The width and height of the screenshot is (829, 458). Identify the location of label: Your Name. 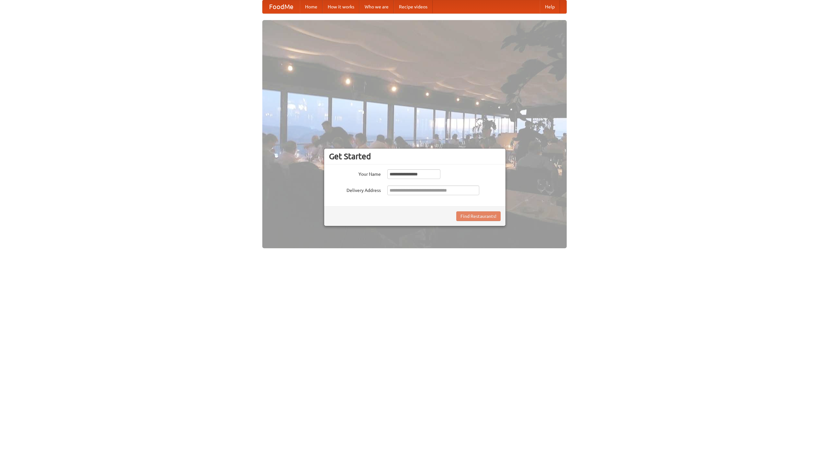
(355, 173).